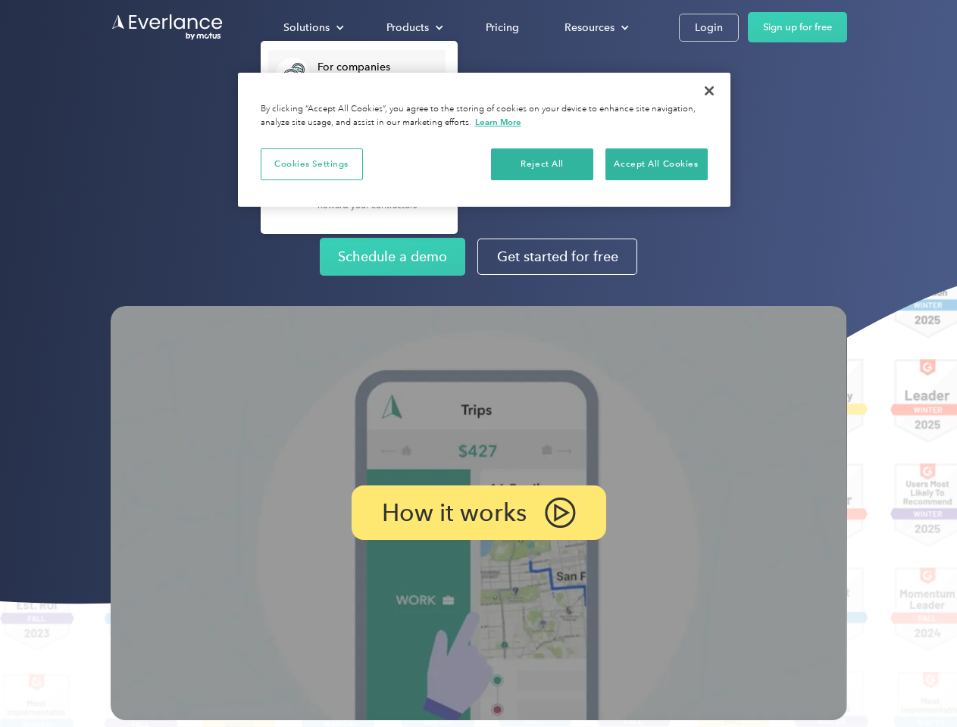 This screenshot has width=957, height=727. I want to click on div: For companies, so click(377, 67).